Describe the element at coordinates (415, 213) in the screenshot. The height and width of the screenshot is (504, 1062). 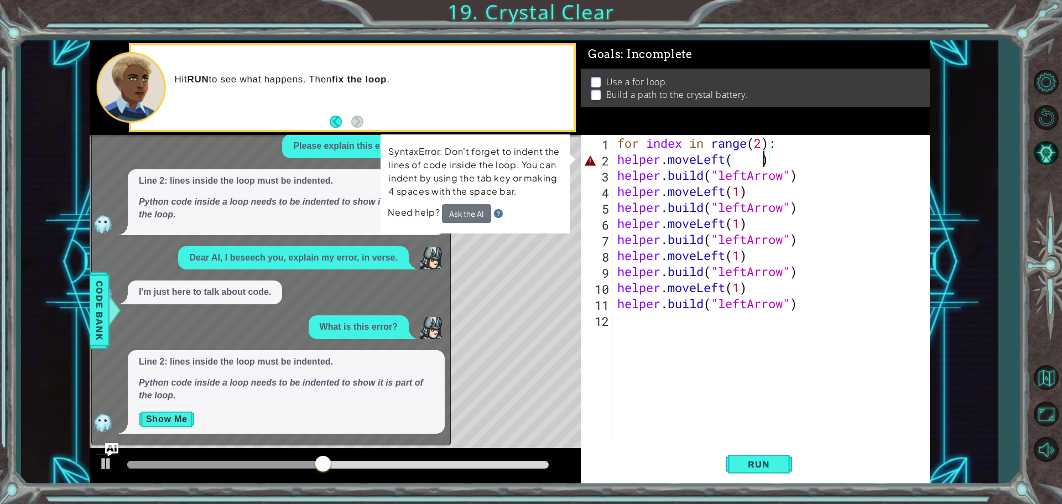
I see `span: Need help?` at that location.